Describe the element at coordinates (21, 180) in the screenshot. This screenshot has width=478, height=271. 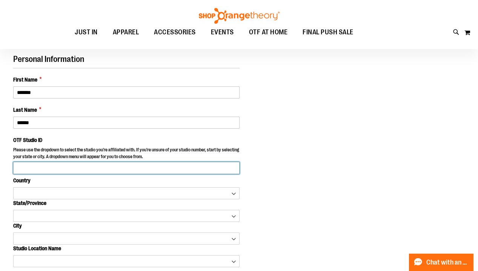
I see `span: Country` at that location.